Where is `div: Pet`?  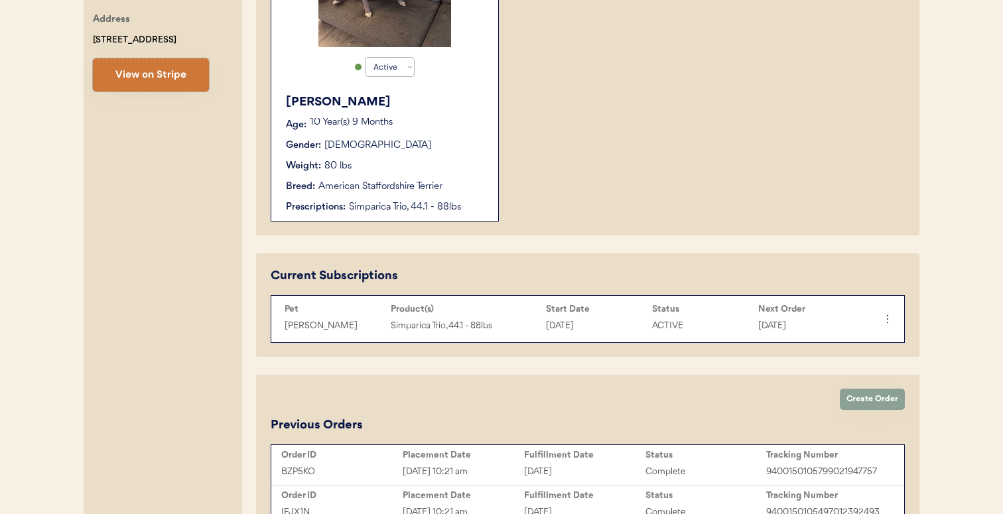
div: Pet is located at coordinates (334, 309).